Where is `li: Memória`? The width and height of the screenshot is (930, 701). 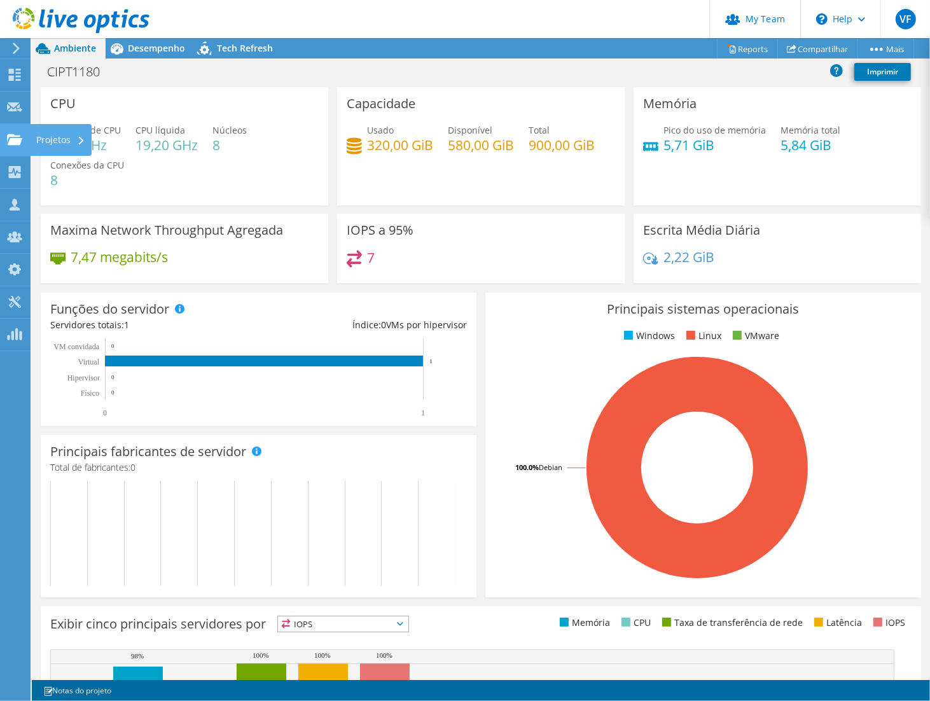 li: Memória is located at coordinates (583, 623).